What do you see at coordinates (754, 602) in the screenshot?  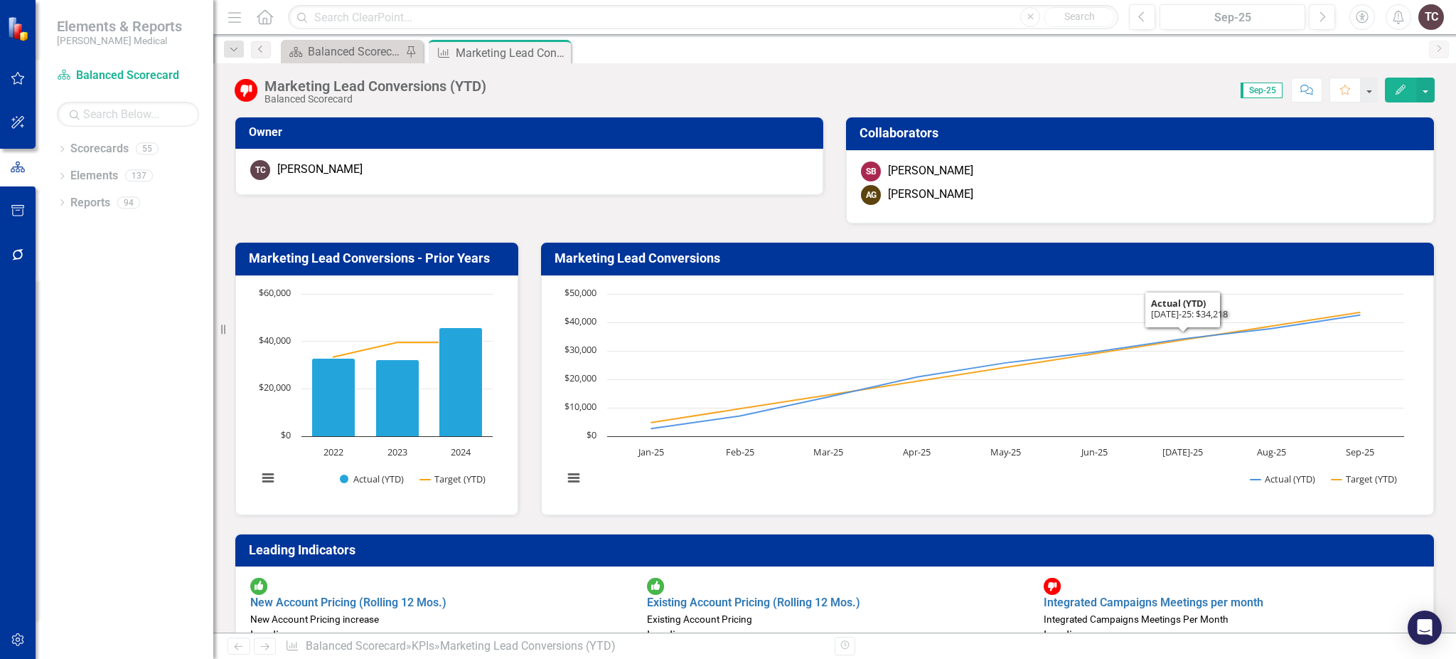 I see `a: Existing Account Pricing (Rolling 12 Mos.)` at bounding box center [754, 602].